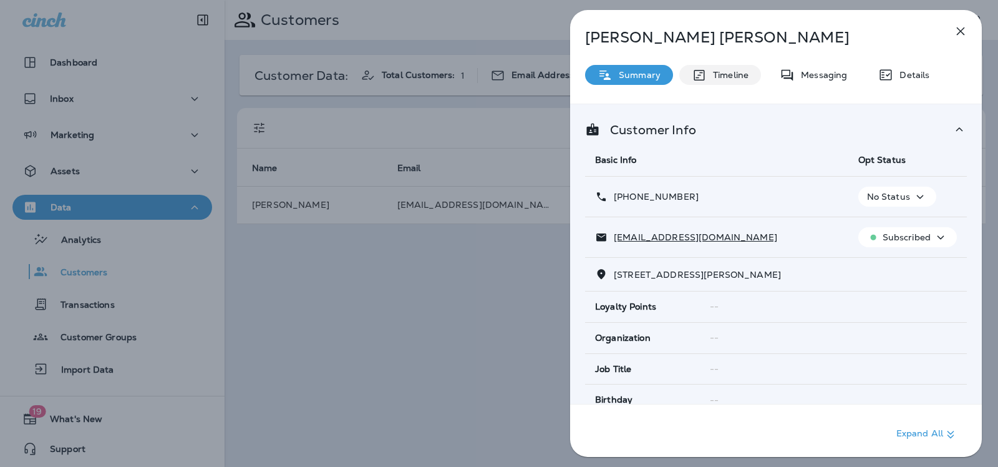 The image size is (998, 467). What do you see at coordinates (728, 75) in the screenshot?
I see `p: Timeline` at bounding box center [728, 75].